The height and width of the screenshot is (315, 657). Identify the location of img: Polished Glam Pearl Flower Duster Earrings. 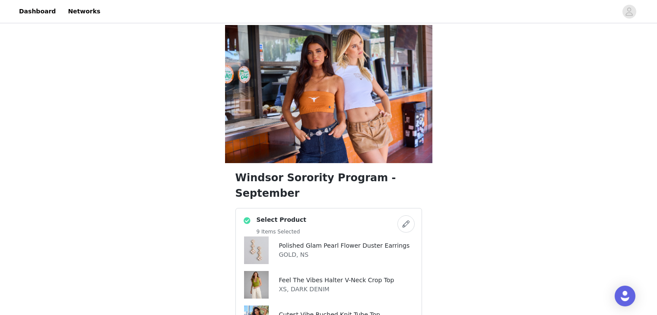
(256, 251).